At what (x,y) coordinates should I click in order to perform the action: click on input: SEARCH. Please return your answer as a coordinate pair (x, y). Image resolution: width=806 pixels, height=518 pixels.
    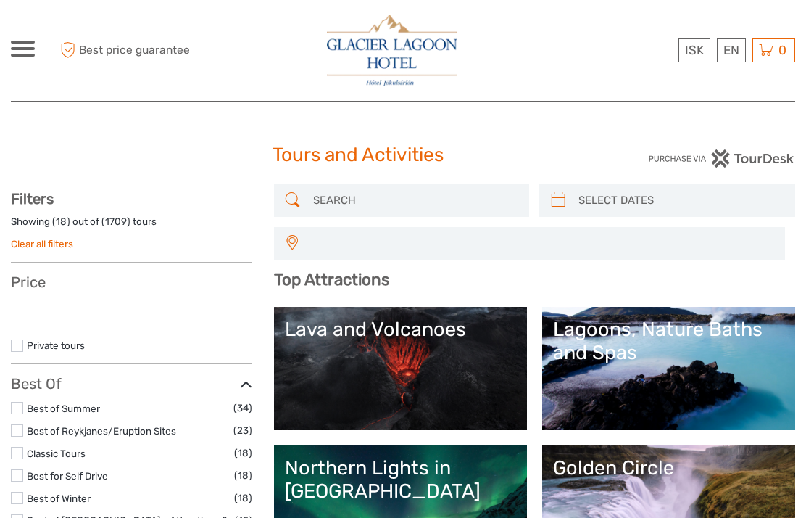
    Looking at the image, I should click on (415, 200).